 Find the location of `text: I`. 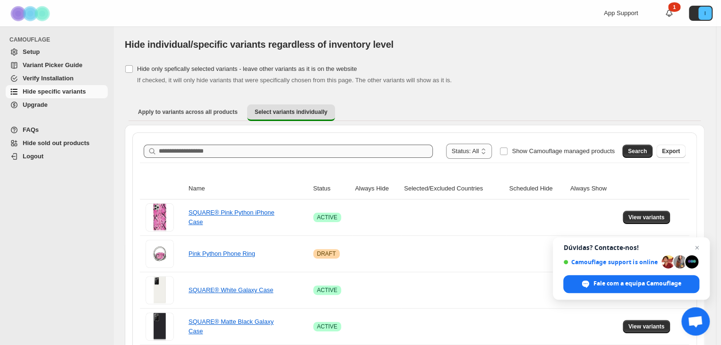

text: I is located at coordinates (705, 13).